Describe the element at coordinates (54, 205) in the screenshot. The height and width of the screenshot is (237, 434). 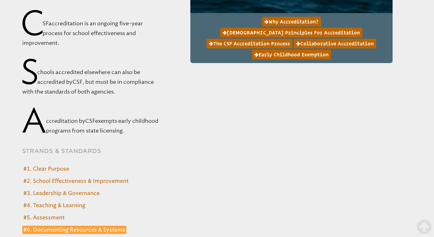
I see `a: #4. Teaching & Learning` at that location.